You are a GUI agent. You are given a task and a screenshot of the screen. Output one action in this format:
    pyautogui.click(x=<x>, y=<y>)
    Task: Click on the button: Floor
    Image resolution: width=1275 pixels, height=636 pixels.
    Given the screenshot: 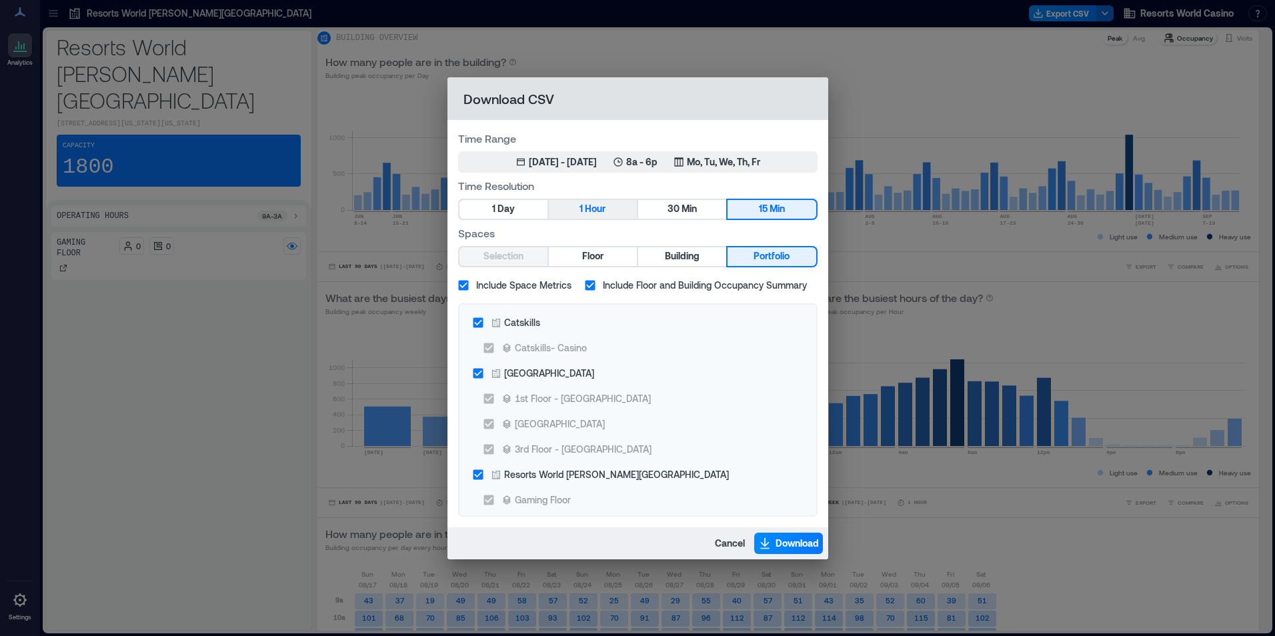 What is the action you would take?
    pyautogui.click(x=593, y=257)
    